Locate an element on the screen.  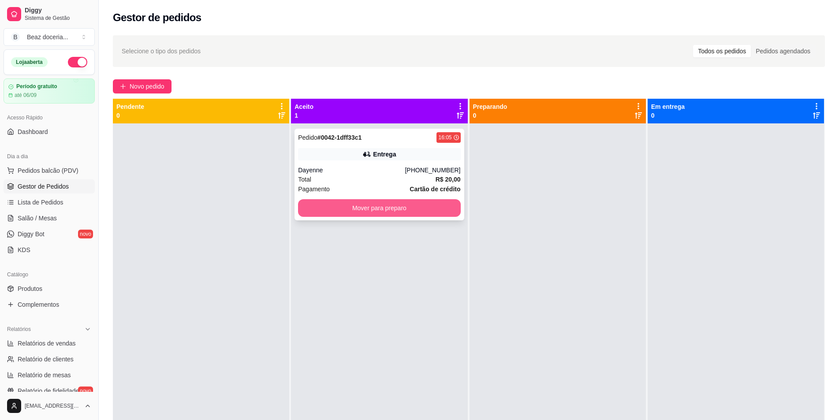
span: B is located at coordinates (15, 37).